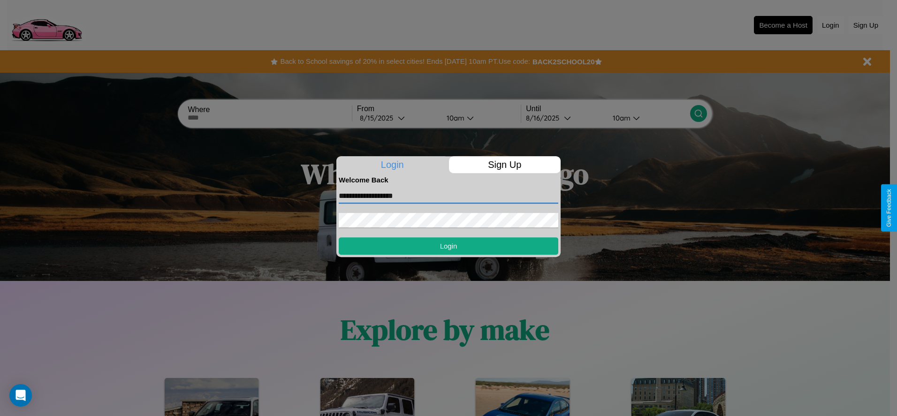 The image size is (897, 416). What do you see at coordinates (449, 246) in the screenshot?
I see `button: Login` at bounding box center [449, 246].